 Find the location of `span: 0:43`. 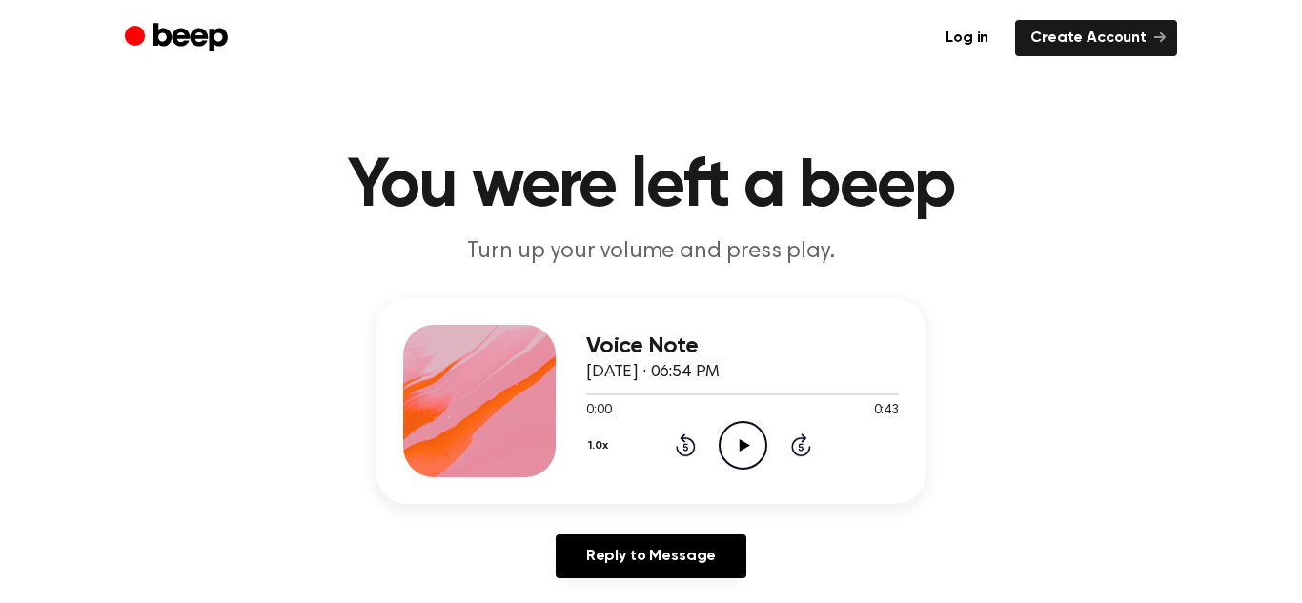

span: 0:43 is located at coordinates (886, 411).